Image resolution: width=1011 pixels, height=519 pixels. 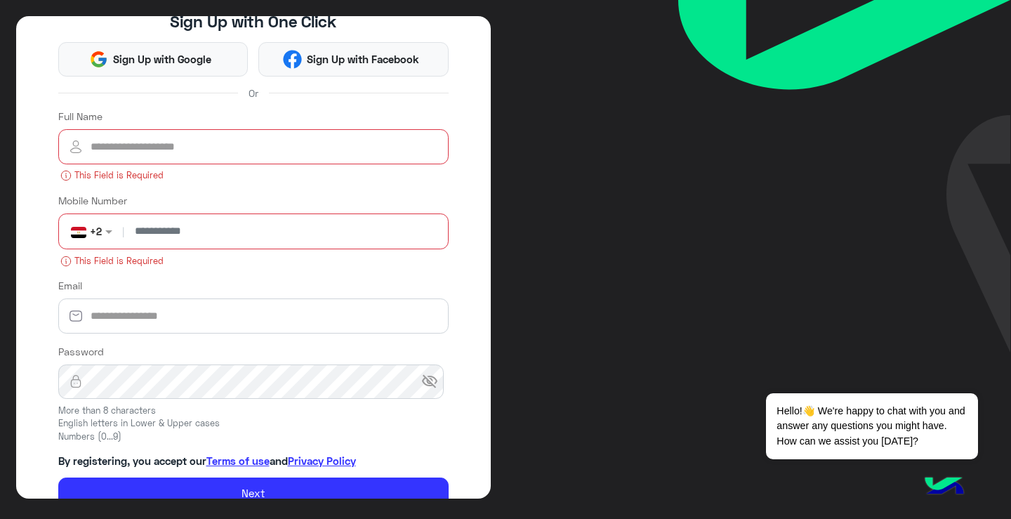 What do you see at coordinates (253, 411) in the screenshot?
I see `small: More than 8 characters` at bounding box center [253, 411].